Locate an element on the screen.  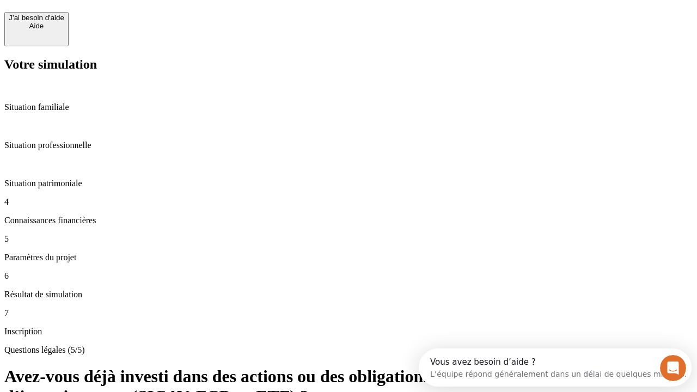
p: 5 is located at coordinates (348, 239).